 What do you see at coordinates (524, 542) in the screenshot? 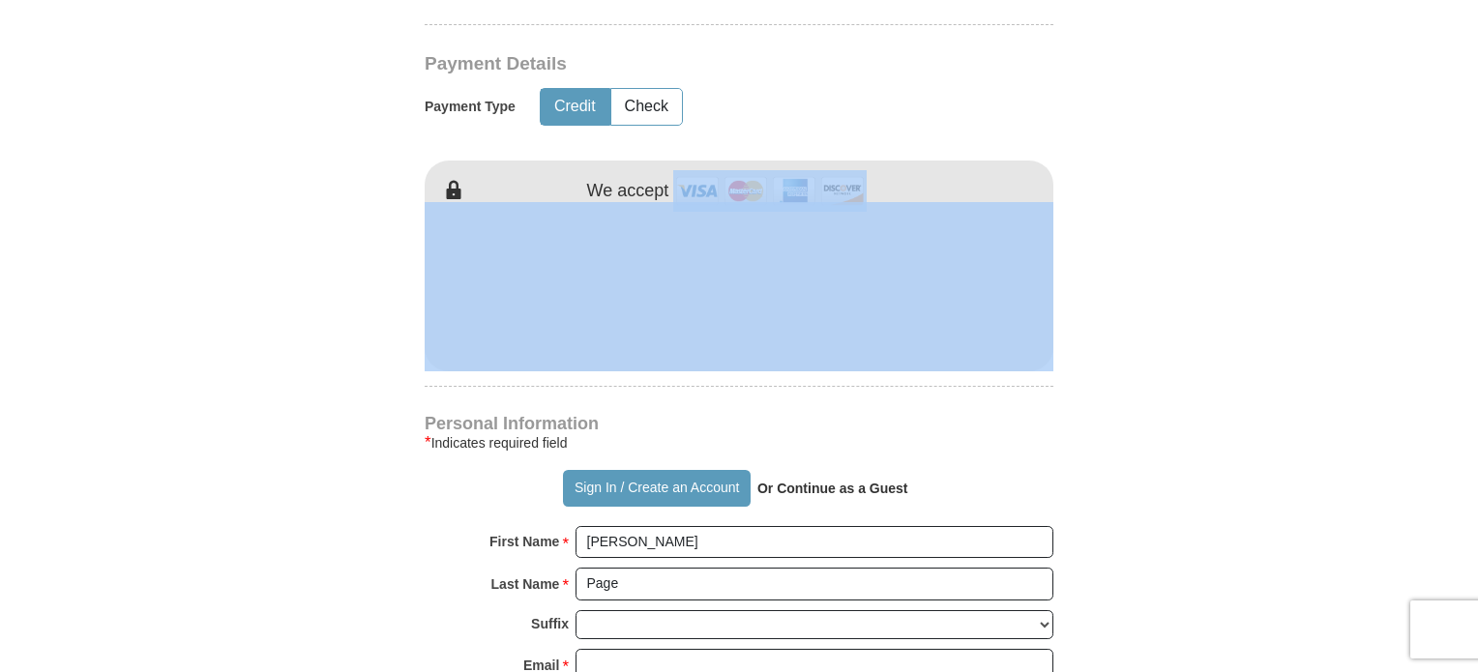
I see `strong: First Name` at bounding box center [524, 542].